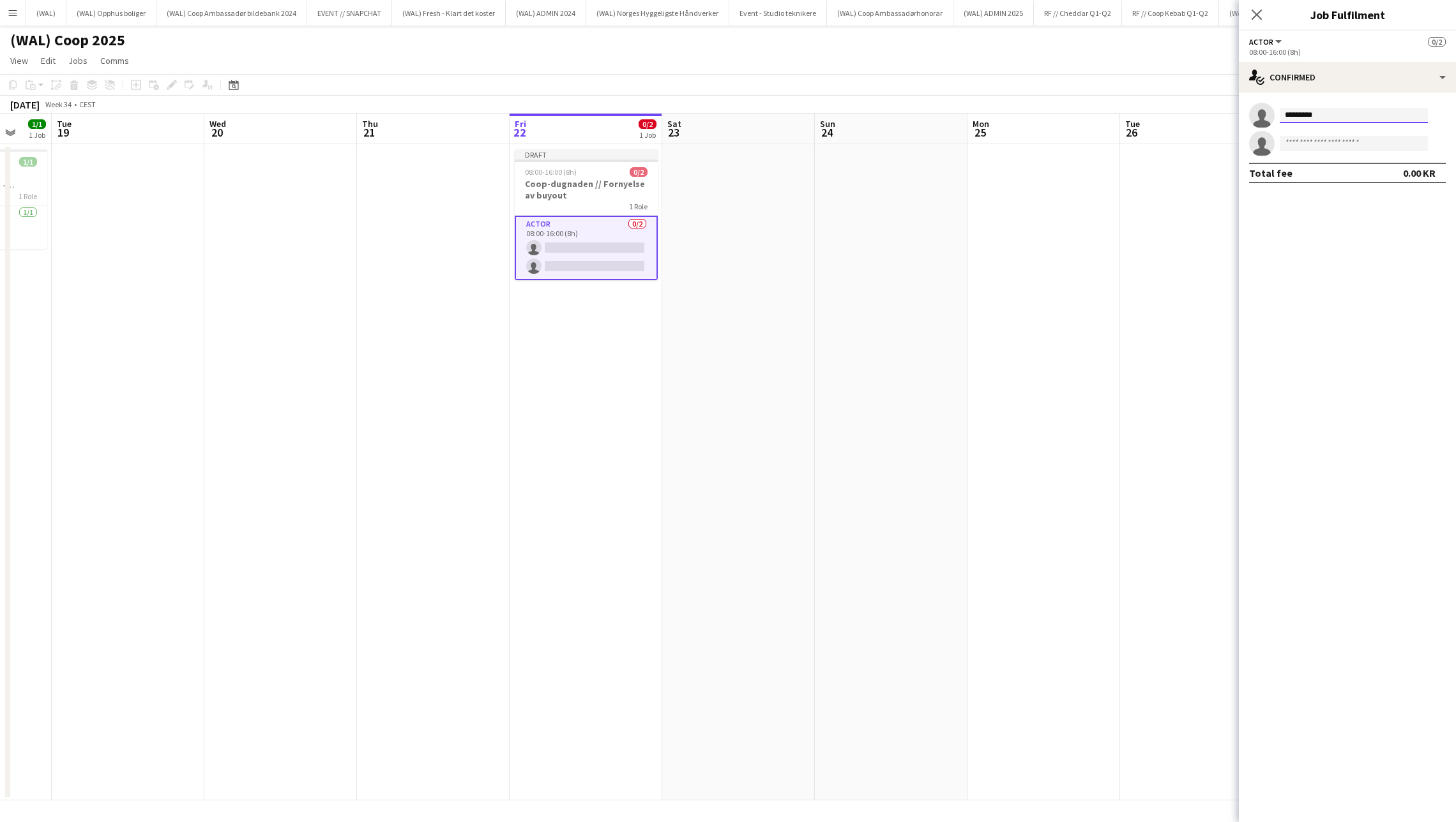 This screenshot has width=1456, height=822. What do you see at coordinates (1170, 13) in the screenshot?
I see `button: RF // Coop Kebab Q1-Q2` at bounding box center [1170, 13].